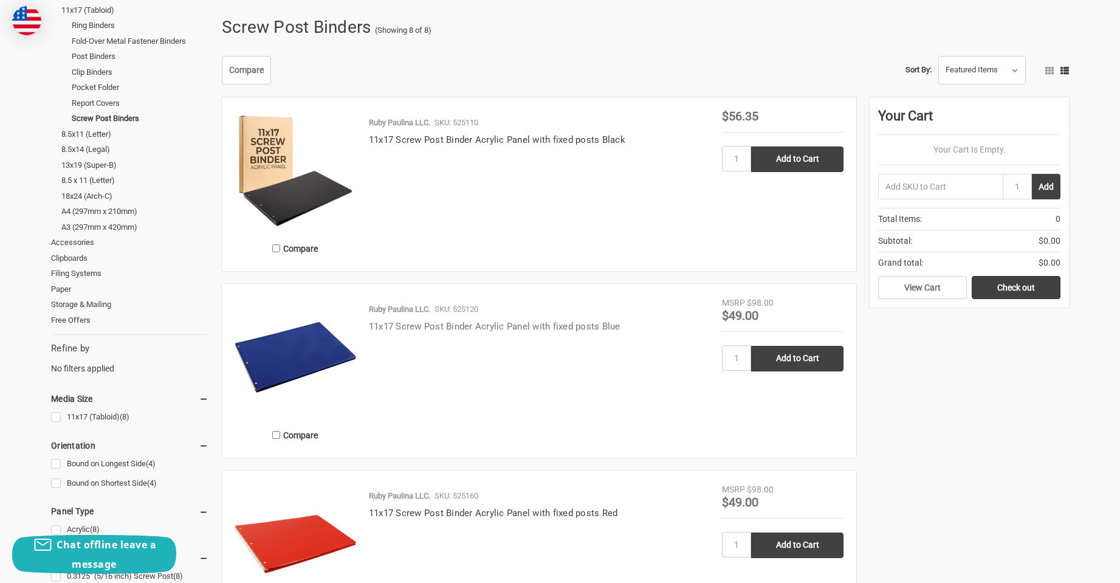  I want to click on input: Add SKU to Cart, so click(940, 187).